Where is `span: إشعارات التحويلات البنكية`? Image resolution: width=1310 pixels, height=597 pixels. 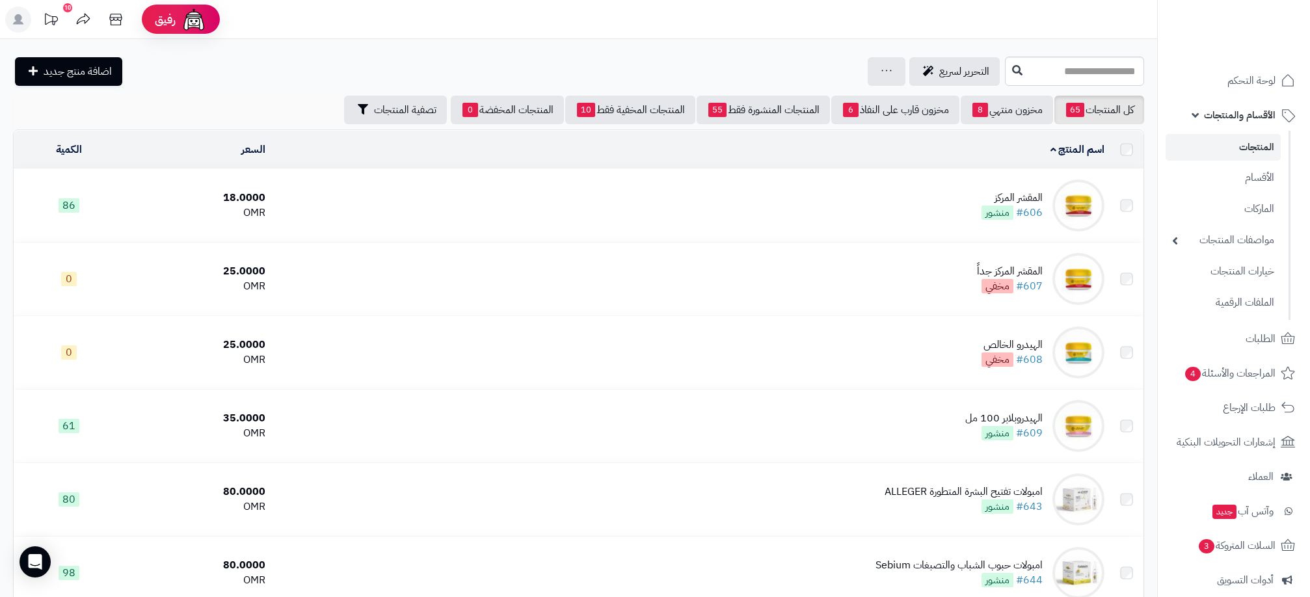
span: إشعارات التحويلات البنكية is located at coordinates (1226, 442).